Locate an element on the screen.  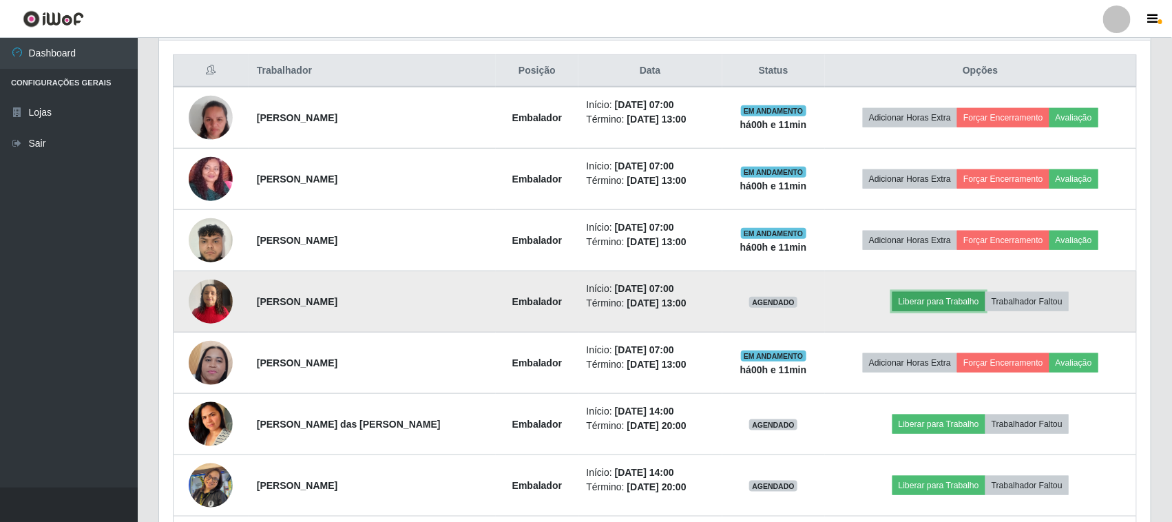
img: 1672943199458.jpeg is located at coordinates (211, 118).